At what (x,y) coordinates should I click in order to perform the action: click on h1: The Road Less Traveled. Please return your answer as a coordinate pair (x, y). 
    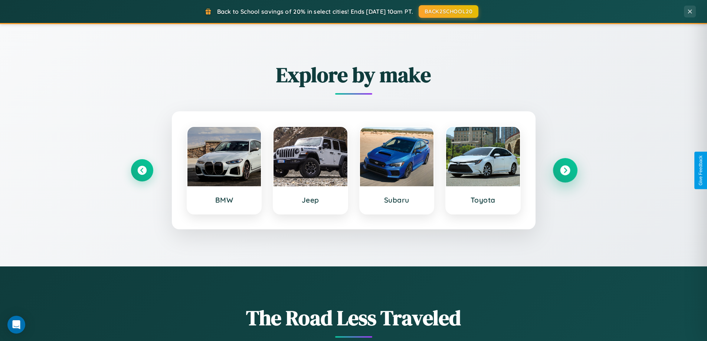
    Looking at the image, I should click on (354, 318).